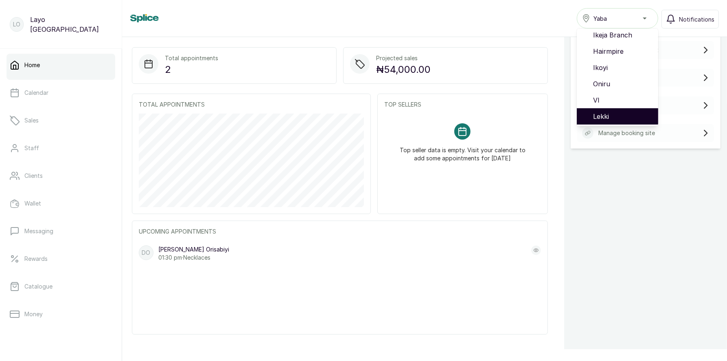 Image resolution: width=727 pixels, height=361 pixels. What do you see at coordinates (61, 203) in the screenshot?
I see `a: Wallet` at bounding box center [61, 203].